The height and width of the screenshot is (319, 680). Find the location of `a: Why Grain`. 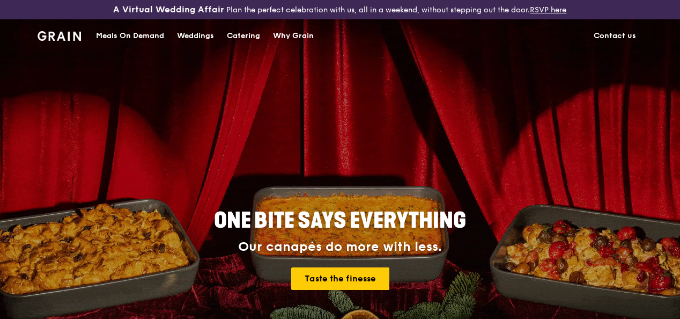

a: Why Grain is located at coordinates (293, 36).